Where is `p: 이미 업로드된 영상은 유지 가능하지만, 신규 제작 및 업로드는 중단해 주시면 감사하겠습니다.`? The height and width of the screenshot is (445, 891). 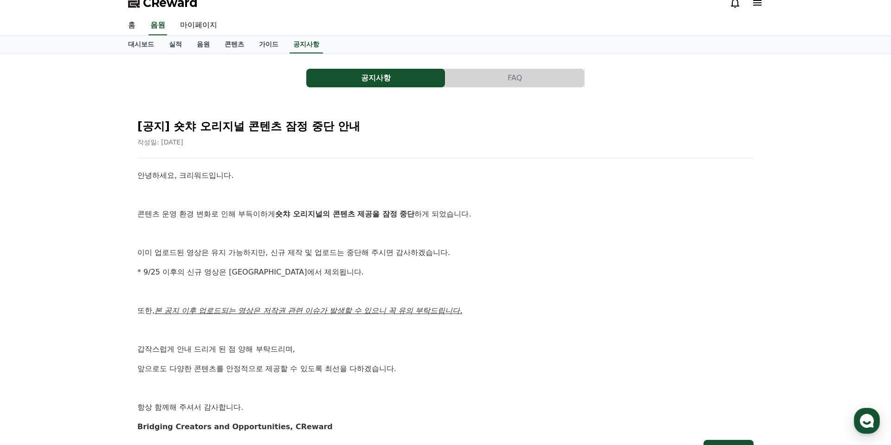 p: 이미 업로드된 영상은 유지 가능하지만, 신규 제작 및 업로드는 중단해 주시면 감사하겠습니다. is located at coordinates (446, 253).